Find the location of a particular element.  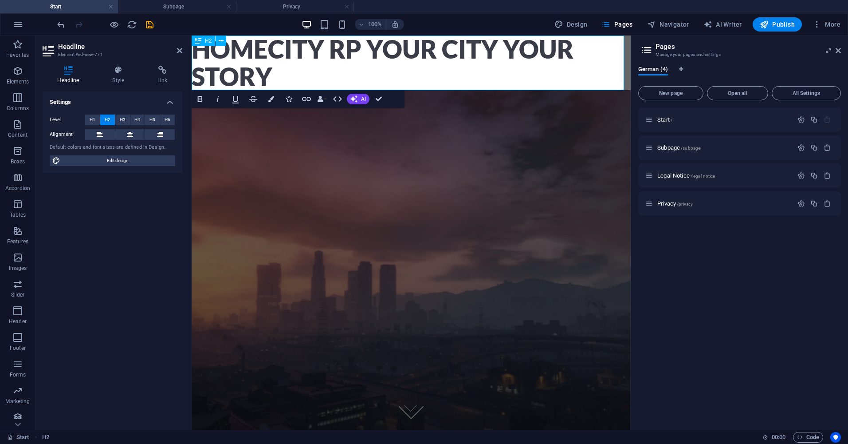

button: Pages is located at coordinates (617, 24).